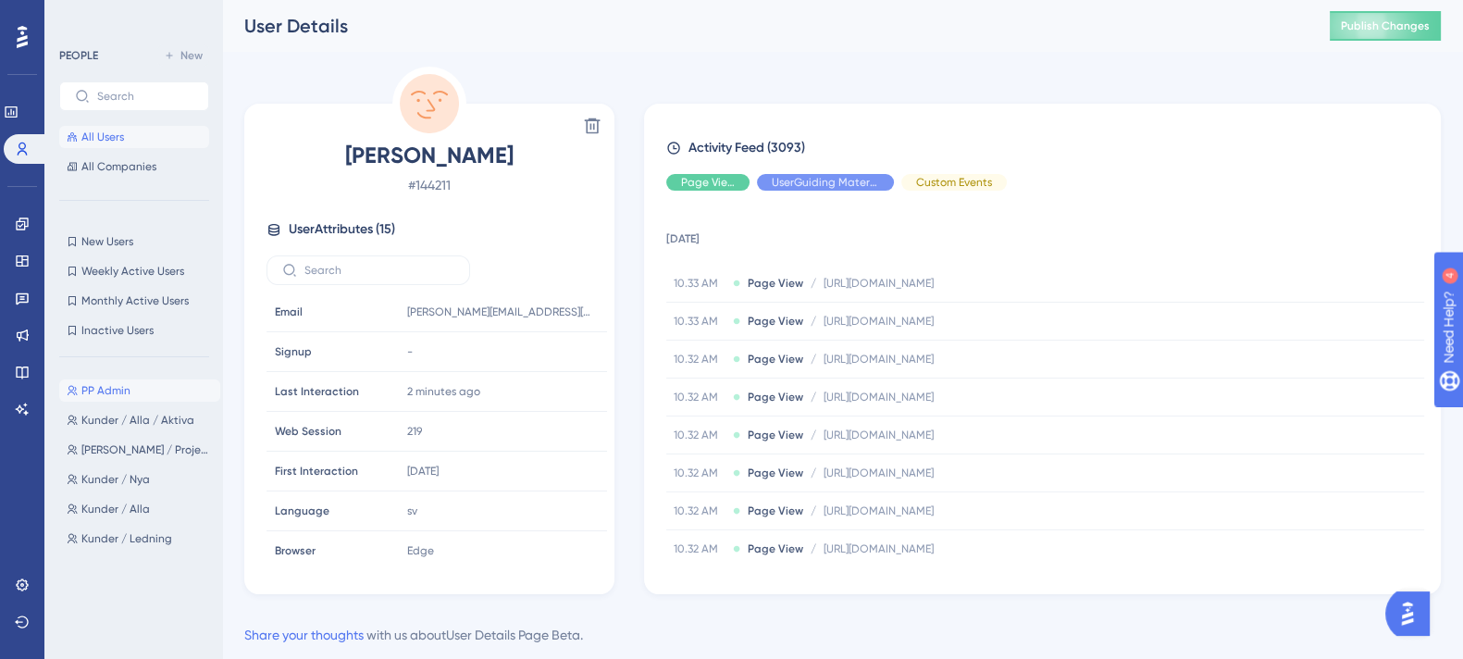 The height and width of the screenshot is (659, 1463). Describe the element at coordinates (135, 301) in the screenshot. I see `span: Monthly Active Users` at that location.